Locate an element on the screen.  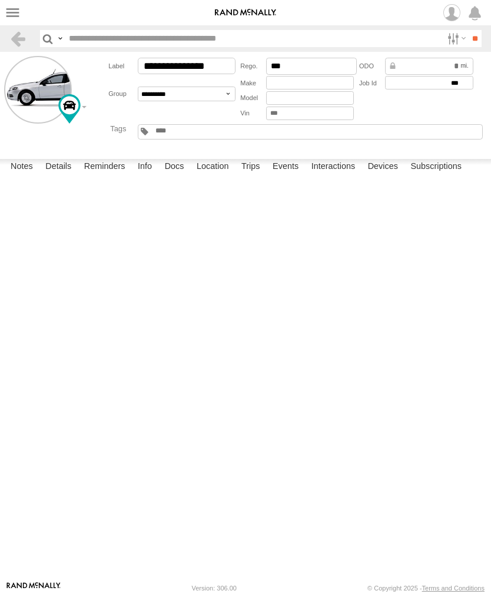
div: Change Map Icon is located at coordinates (69, 109).